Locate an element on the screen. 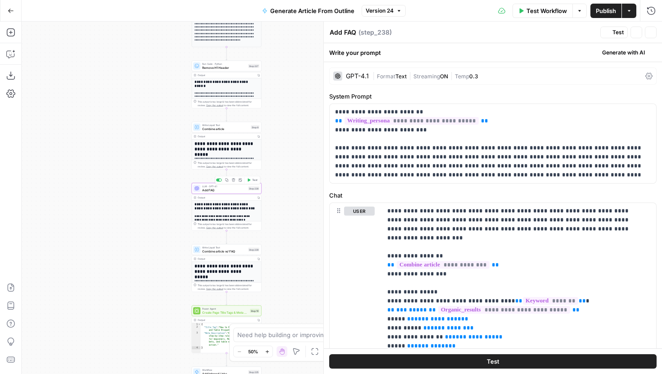 The width and height of the screenshot is (662, 374). div: Step 239 is located at coordinates (254, 250).